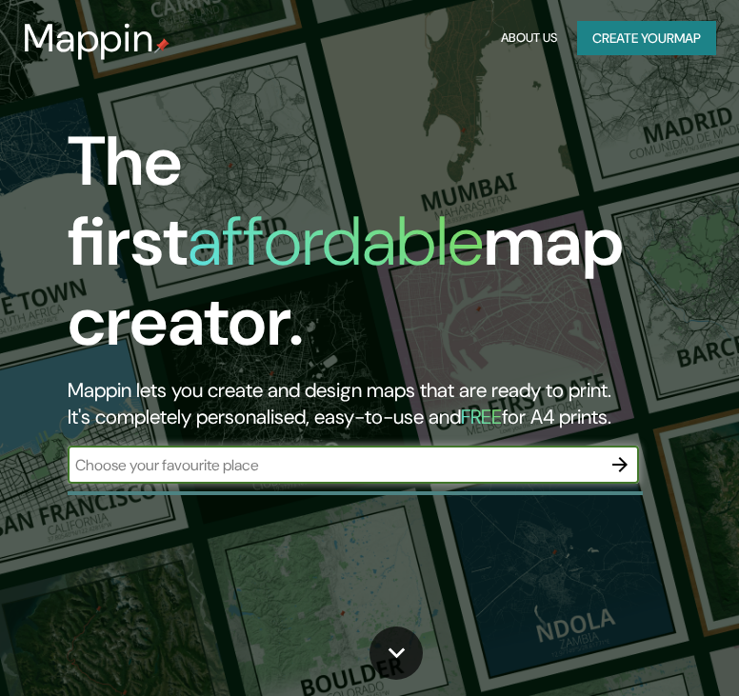  What do you see at coordinates (363, 250) in the screenshot?
I see `h1: The first map creator.` at bounding box center [363, 250].